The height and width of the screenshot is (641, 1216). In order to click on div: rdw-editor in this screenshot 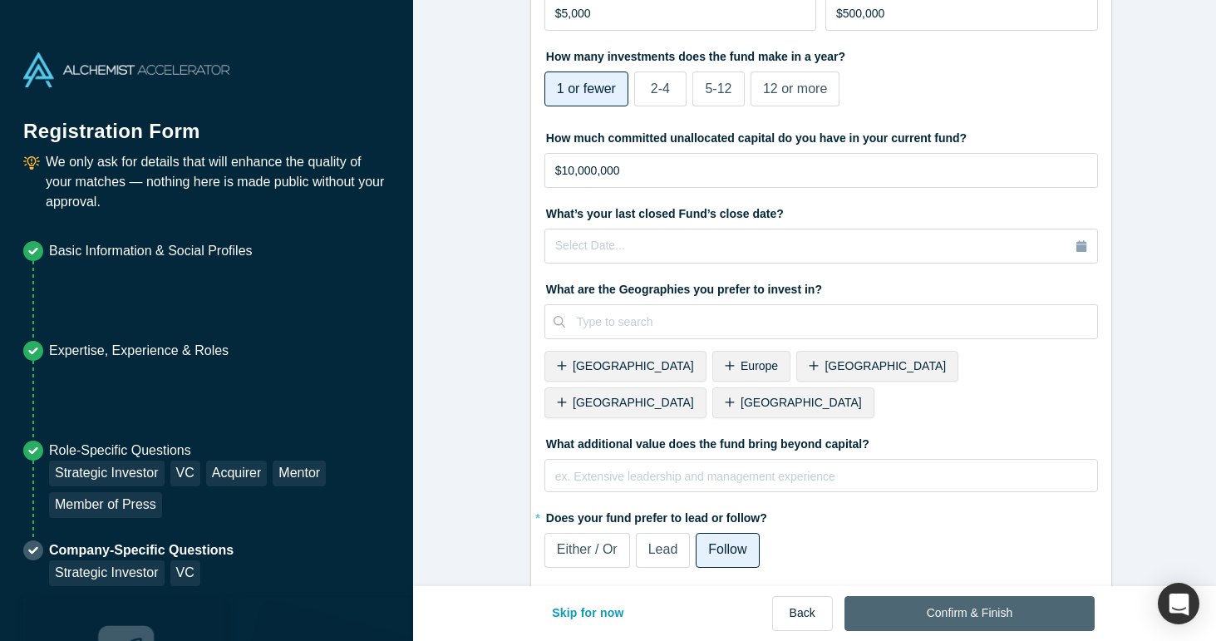, I will do `click(821, 481)`.